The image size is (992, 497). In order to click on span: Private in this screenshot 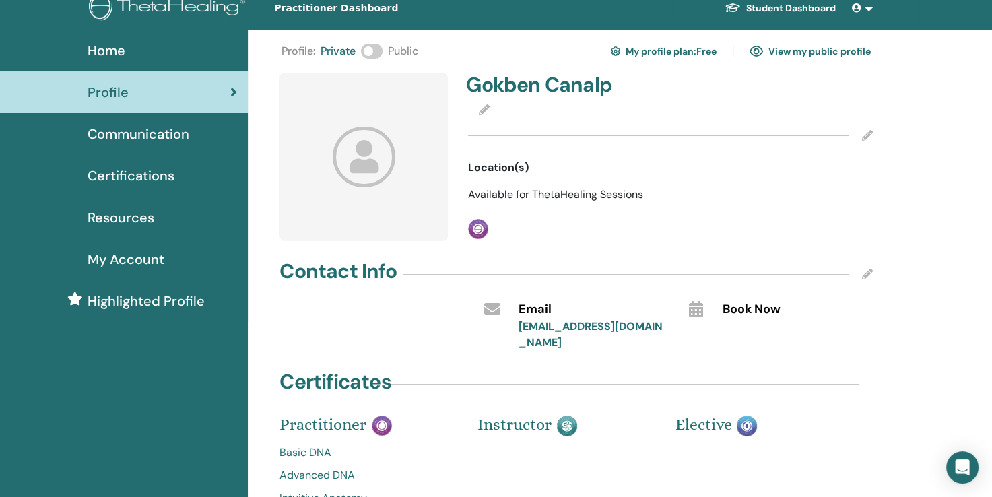, I will do `click(338, 51)`.